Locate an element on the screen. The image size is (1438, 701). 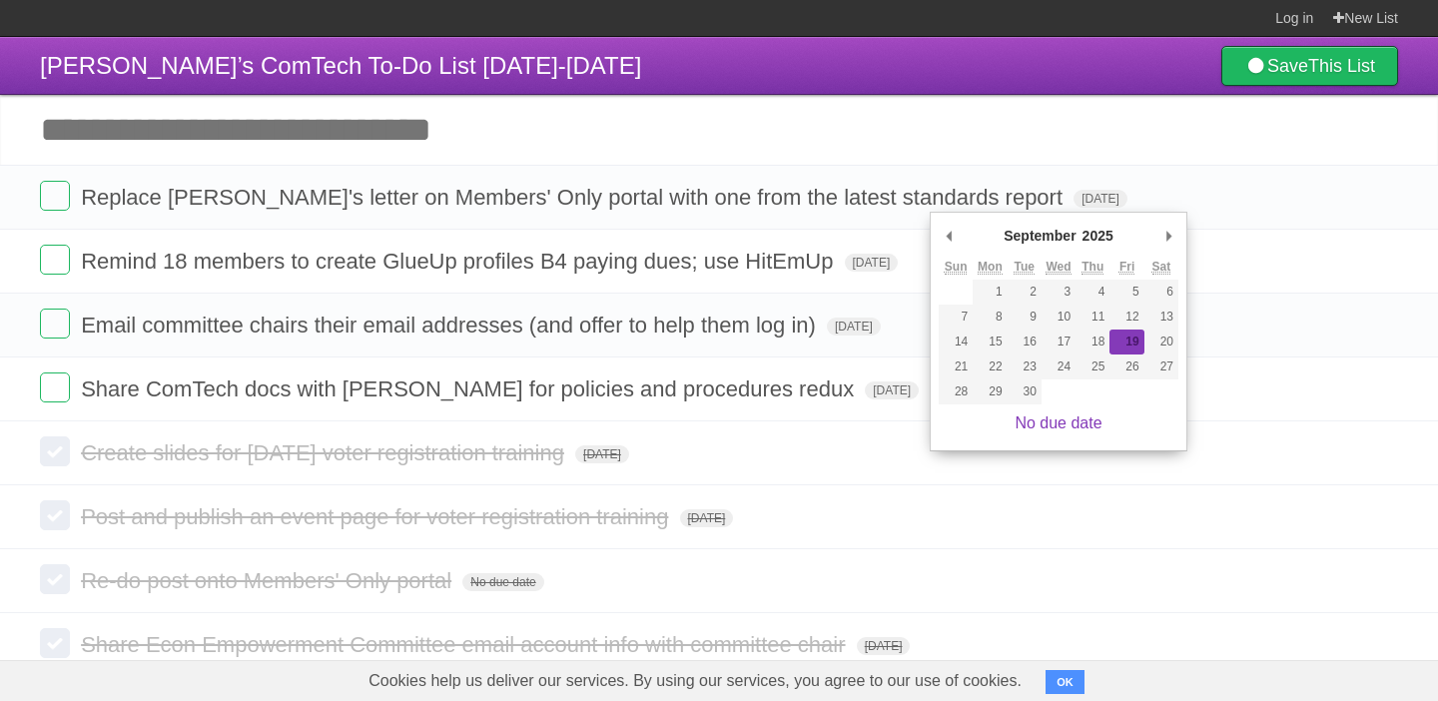
button: 16 is located at coordinates (1025, 342).